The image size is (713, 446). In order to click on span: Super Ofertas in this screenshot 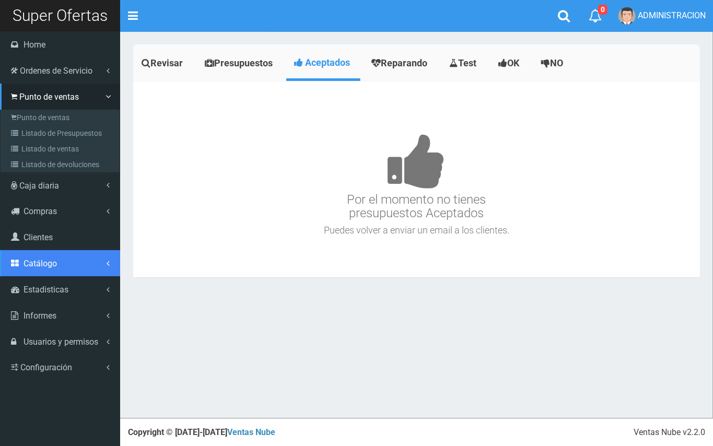, I will do `click(60, 15)`.